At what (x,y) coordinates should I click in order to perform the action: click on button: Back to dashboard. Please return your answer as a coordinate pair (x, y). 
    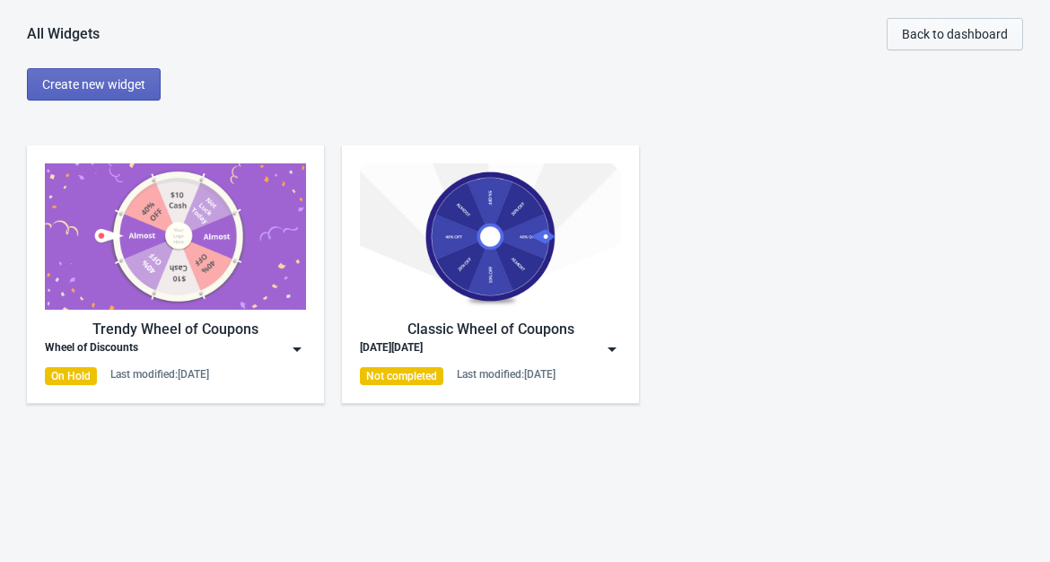
    Looking at the image, I should click on (955, 34).